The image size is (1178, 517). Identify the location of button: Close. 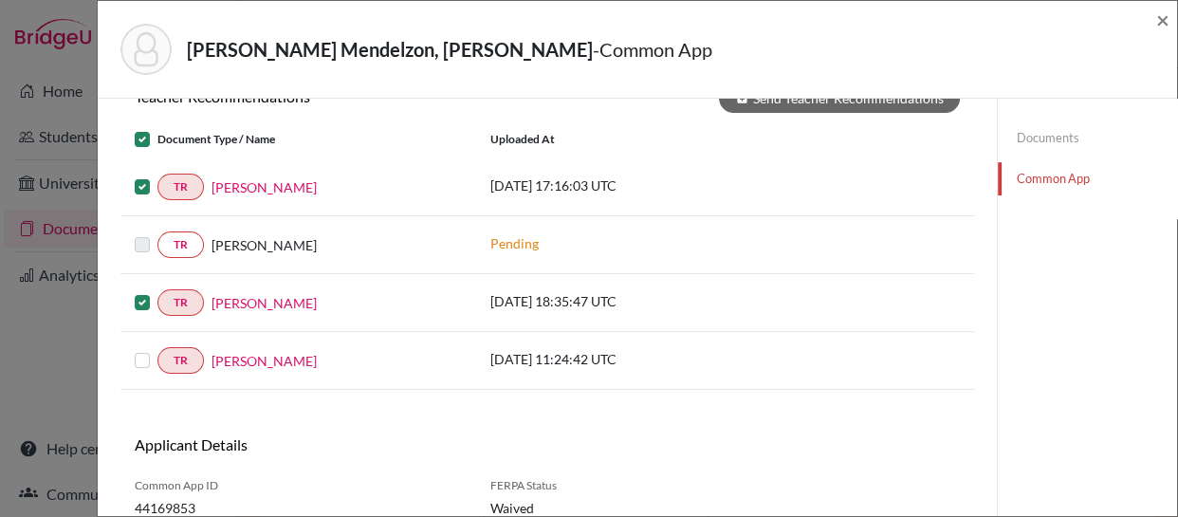
(1163, 20).